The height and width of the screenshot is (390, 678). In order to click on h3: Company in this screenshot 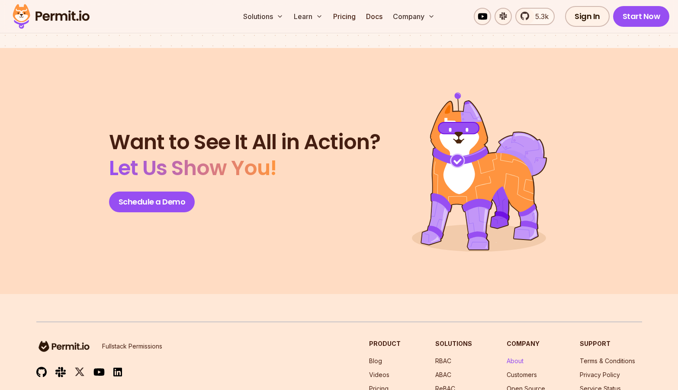, I will do `click(526, 344)`.